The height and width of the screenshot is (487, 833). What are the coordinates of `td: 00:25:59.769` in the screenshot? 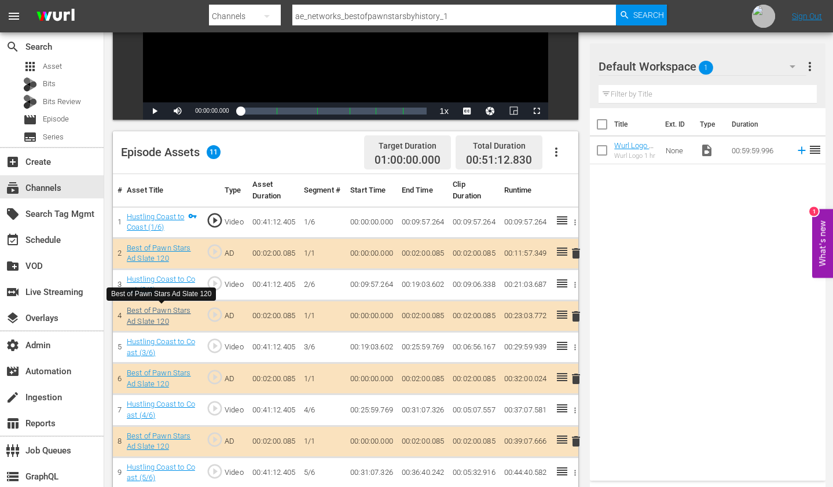 It's located at (371, 410).